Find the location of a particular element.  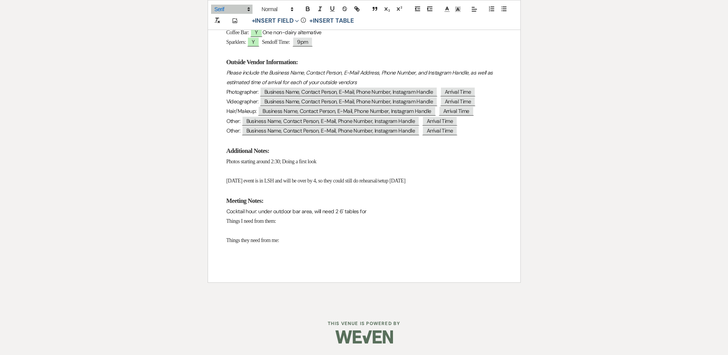

p: Hair/Makeup: is located at coordinates (364, 111).